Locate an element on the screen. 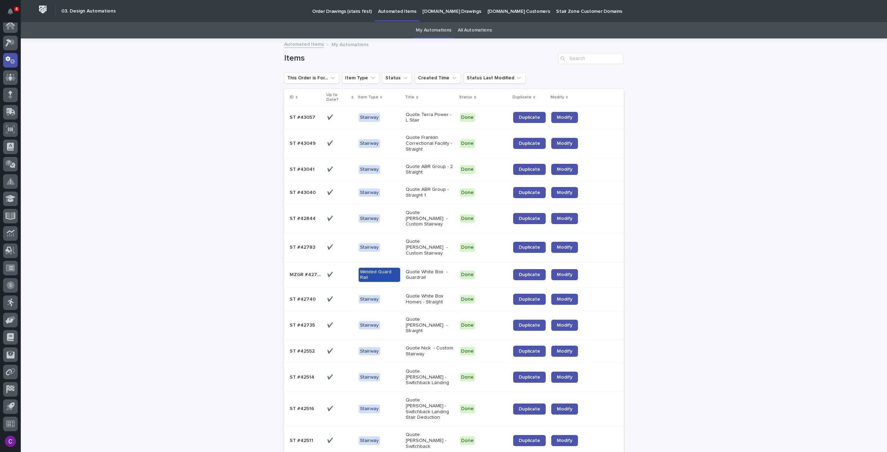 This screenshot has width=887, height=452. tr: ST #43041ST #43041 ✔️✔️ StairwayQuote ABR Group - 2 StraightDoneDuplicateModify is located at coordinates (454, 169).